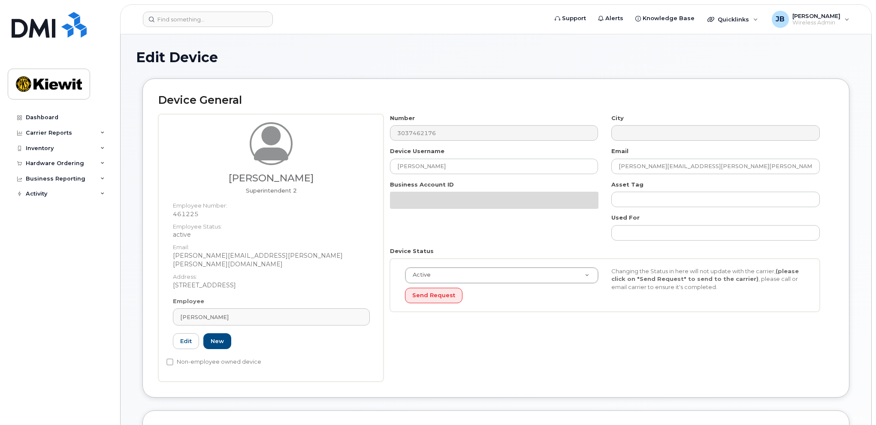 The height and width of the screenshot is (425, 876). What do you see at coordinates (502, 275) in the screenshot?
I see `a: Active` at bounding box center [502, 275].